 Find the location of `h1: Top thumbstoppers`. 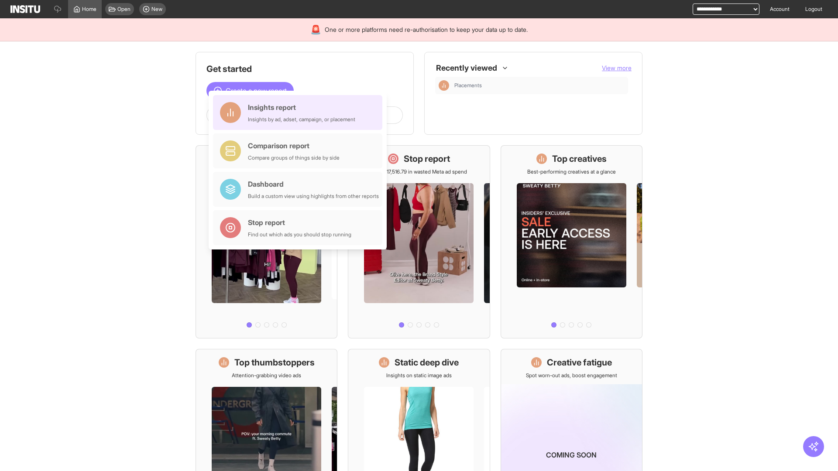

h1: Top thumbstoppers is located at coordinates (274, 363).